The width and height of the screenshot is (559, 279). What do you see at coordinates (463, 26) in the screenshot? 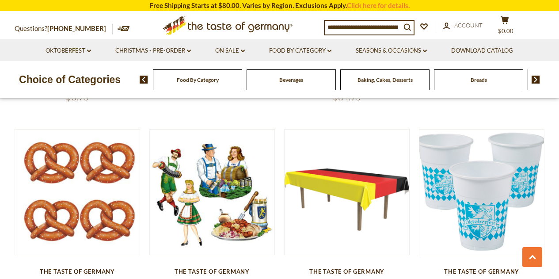
I see `a: Account` at bounding box center [463, 26].